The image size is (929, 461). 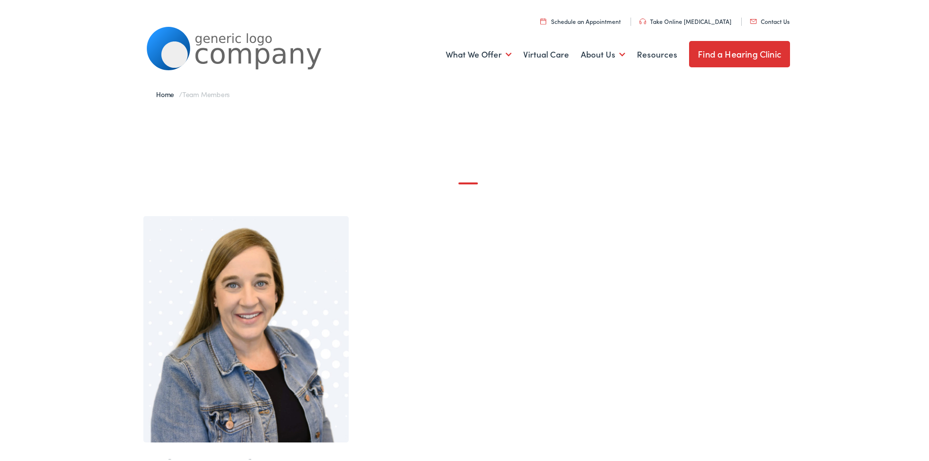 What do you see at coordinates (206, 92) in the screenshot?
I see `span: Team Members` at bounding box center [206, 92].